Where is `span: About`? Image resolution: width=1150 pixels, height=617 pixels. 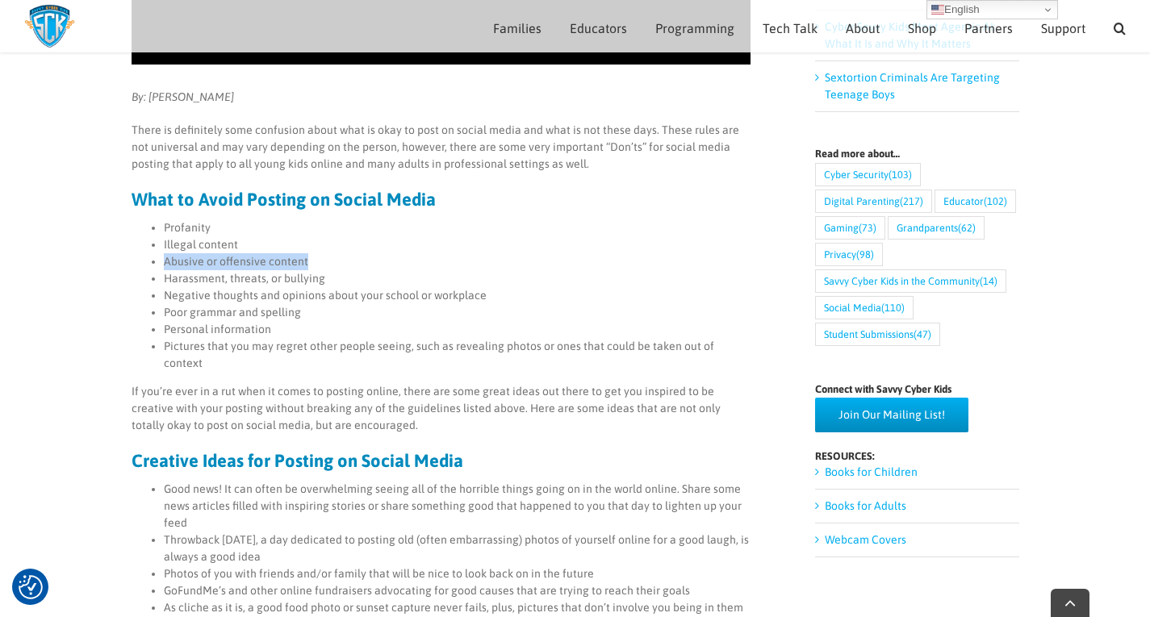 span: About is located at coordinates (863, 28).